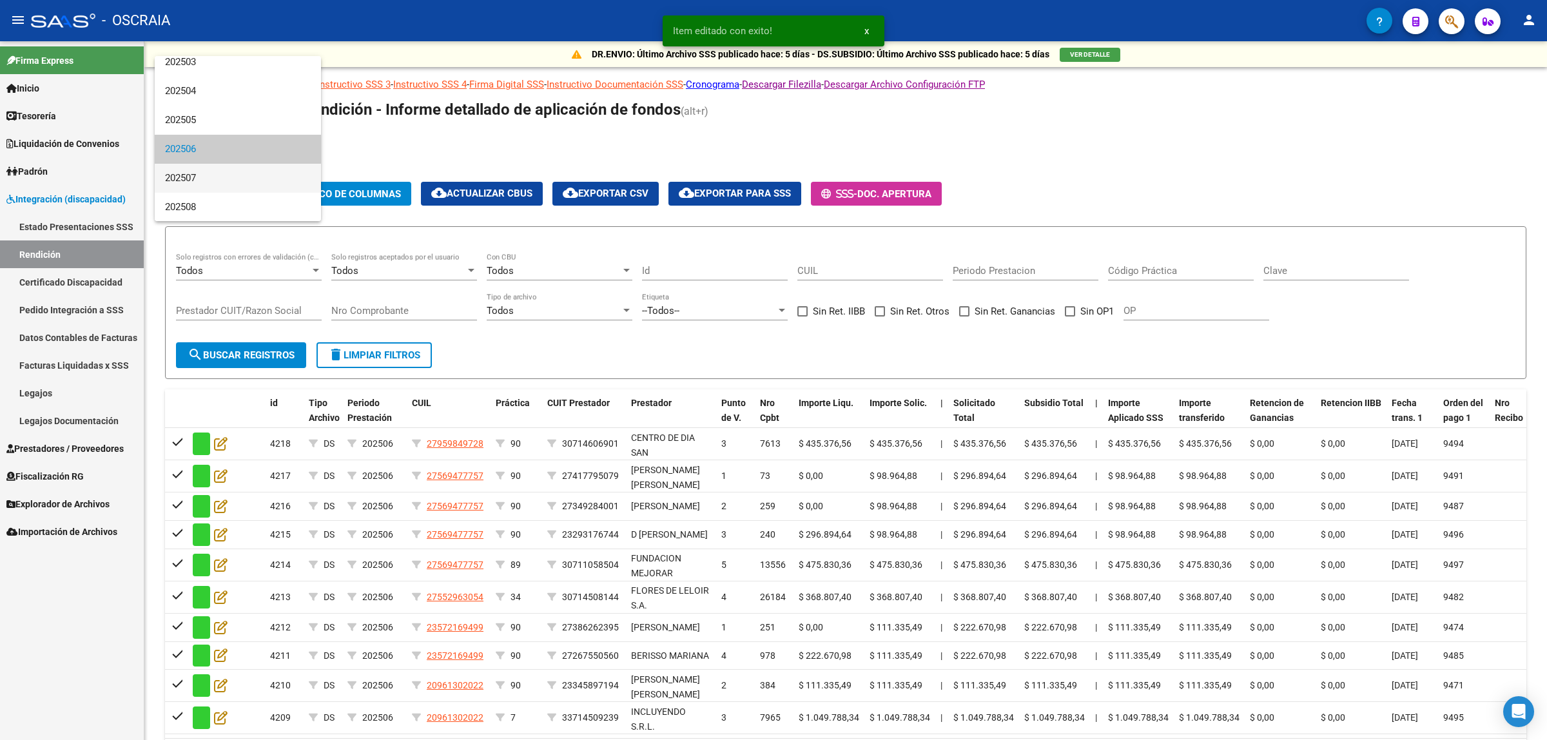 The width and height of the screenshot is (1547, 740). Describe the element at coordinates (238, 120) in the screenshot. I see `span: 202505` at that location.